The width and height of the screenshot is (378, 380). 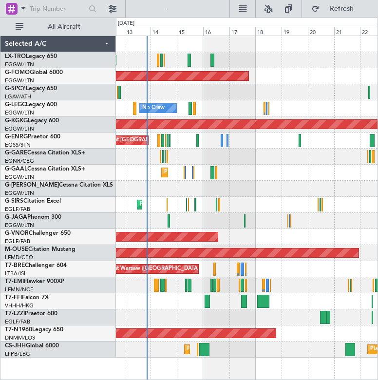 What do you see at coordinates (15, 105) in the screenshot?
I see `span: G-LEGC` at bounding box center [15, 105].